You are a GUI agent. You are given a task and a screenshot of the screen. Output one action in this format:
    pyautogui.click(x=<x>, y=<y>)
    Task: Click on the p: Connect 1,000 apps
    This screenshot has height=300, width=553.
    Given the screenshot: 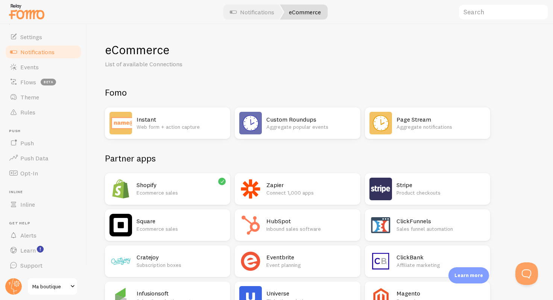 What is the action you would take?
    pyautogui.click(x=311, y=193)
    